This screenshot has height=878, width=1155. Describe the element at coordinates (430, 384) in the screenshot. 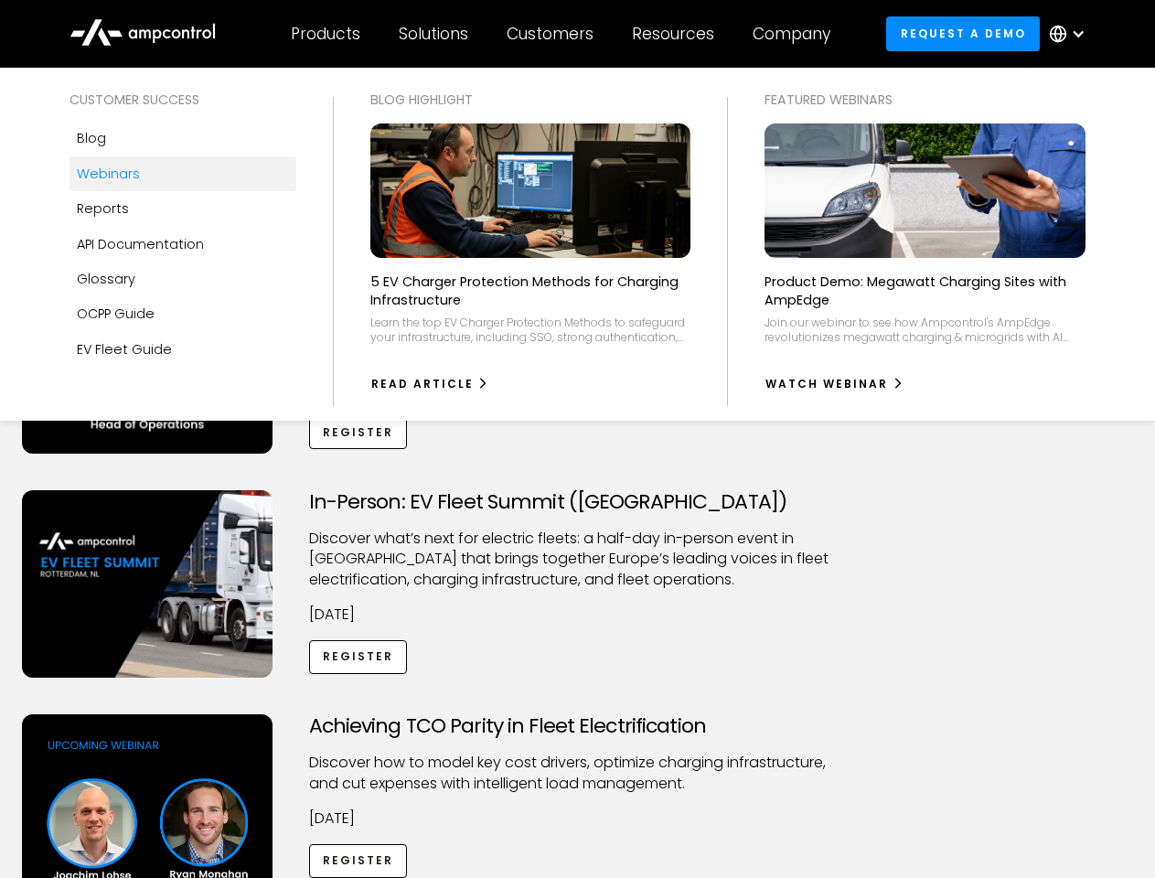

I see `a: Read Article` at that location.